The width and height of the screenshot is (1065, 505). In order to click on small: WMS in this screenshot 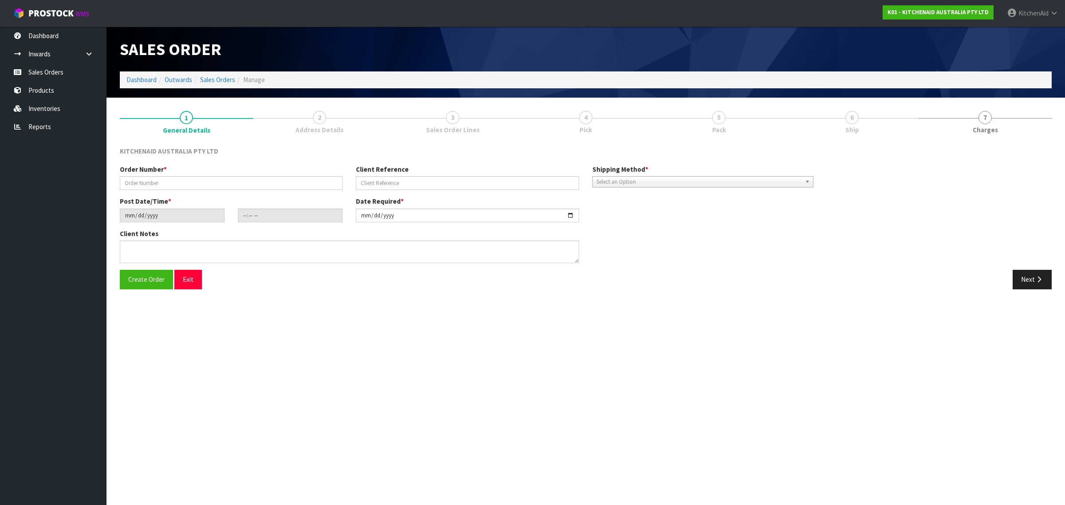, I will do `click(82, 14)`.